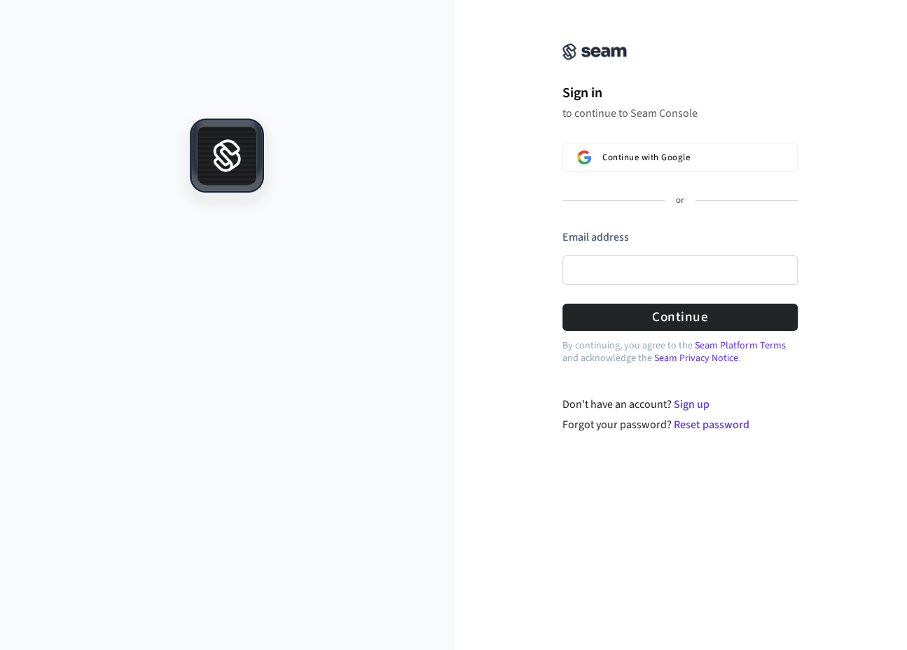 This screenshot has width=907, height=650. Describe the element at coordinates (584, 158) in the screenshot. I see `img: Sign in with Google` at that location.